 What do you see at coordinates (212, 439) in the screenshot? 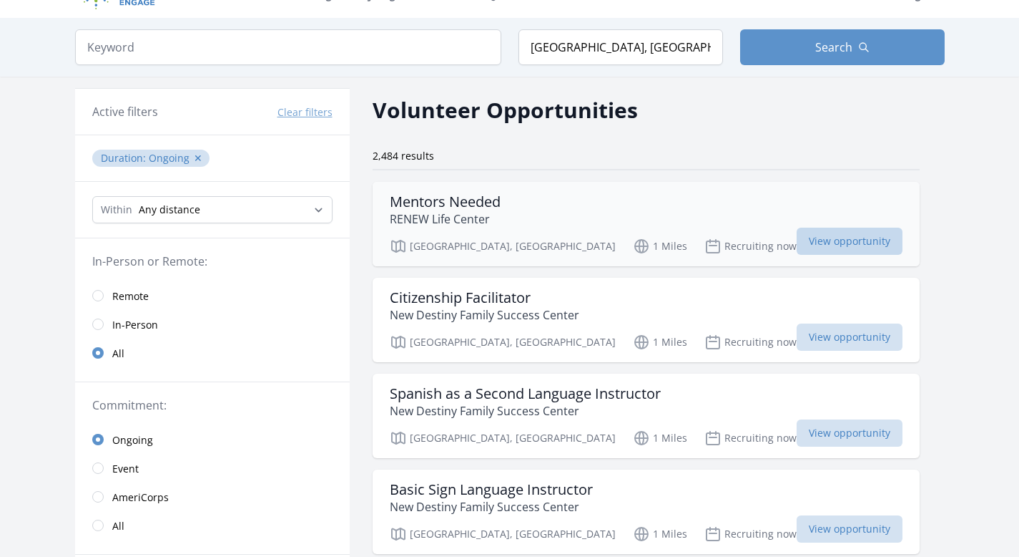
I see `a: Ongoing` at bounding box center [212, 439].